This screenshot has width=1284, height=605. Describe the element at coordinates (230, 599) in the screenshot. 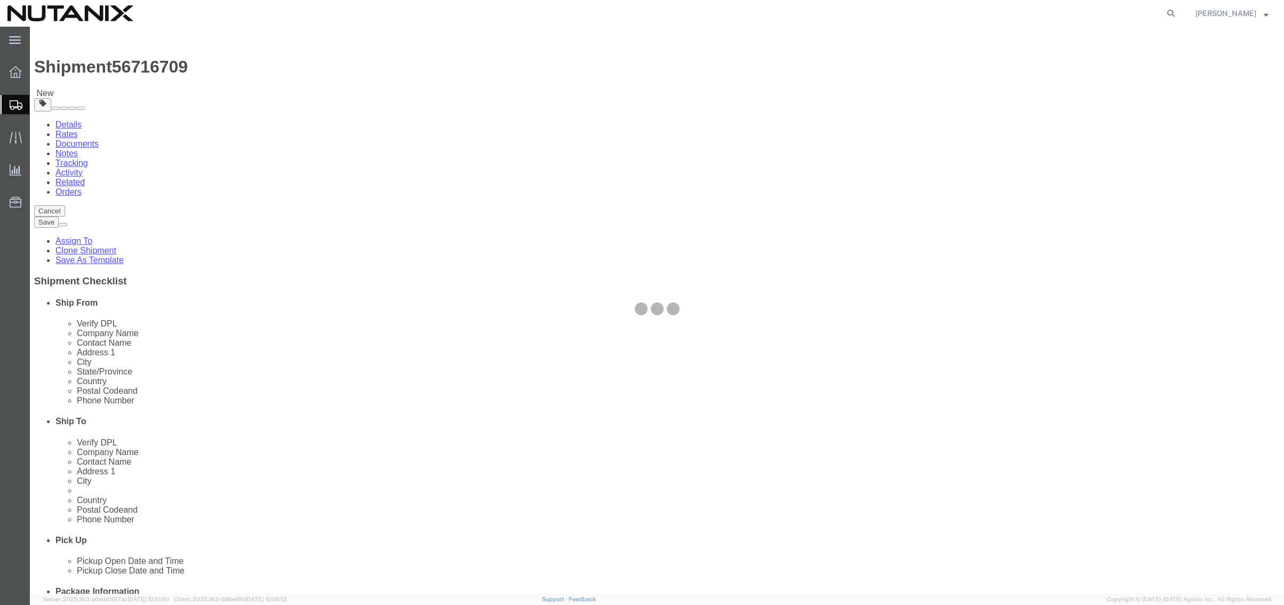

I see `span: Client: 2025.18.0-198a450` at that location.